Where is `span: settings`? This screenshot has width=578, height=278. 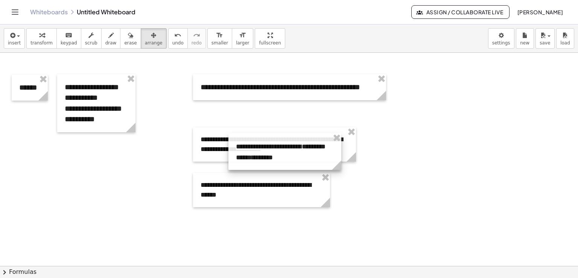
span: settings is located at coordinates (502, 43).